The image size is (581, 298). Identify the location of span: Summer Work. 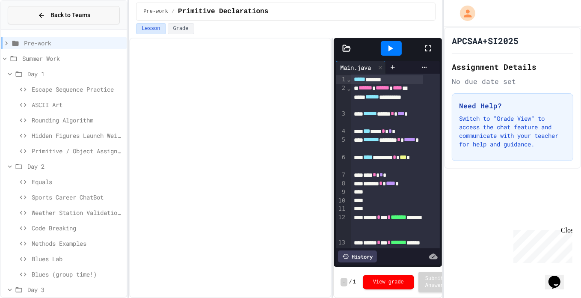
(73, 58).